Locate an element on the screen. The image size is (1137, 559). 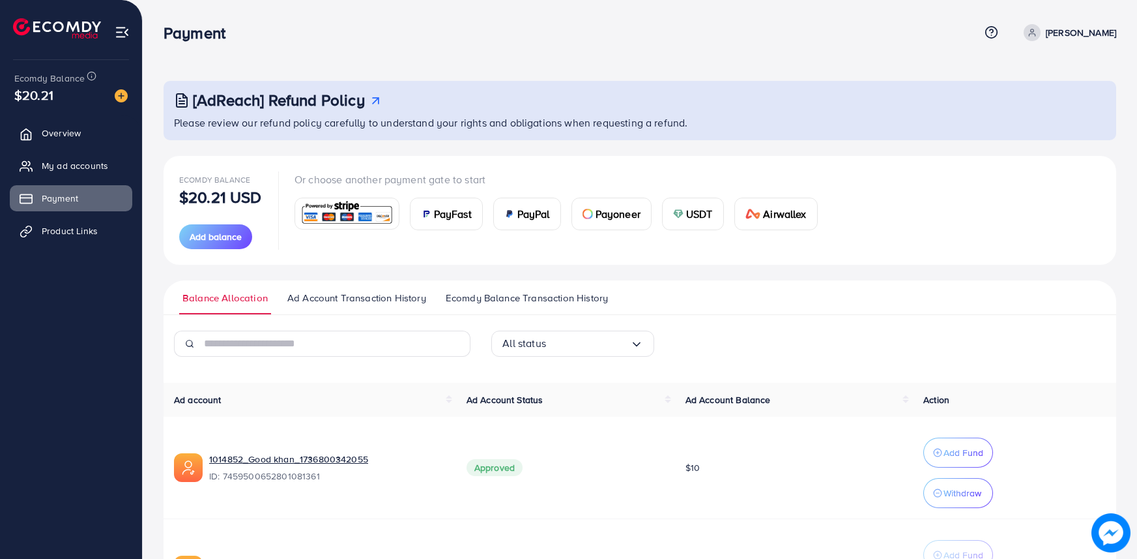
a: cardPayoneer is located at coordinates (611, 214).